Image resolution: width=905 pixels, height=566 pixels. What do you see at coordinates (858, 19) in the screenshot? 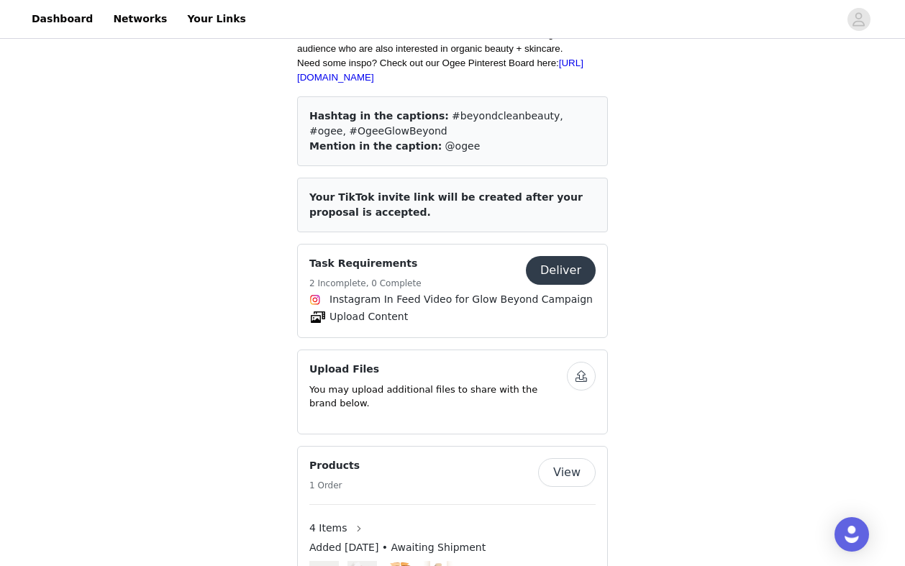
I see `div: avatar` at bounding box center [858, 19].